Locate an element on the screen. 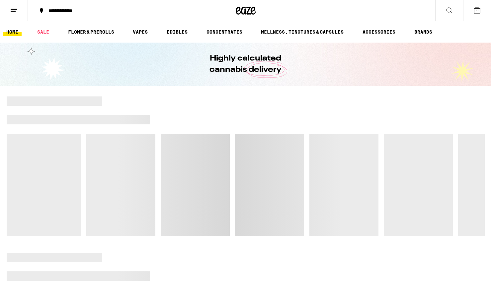 The image size is (491, 285). a: VAPES is located at coordinates (140, 32).